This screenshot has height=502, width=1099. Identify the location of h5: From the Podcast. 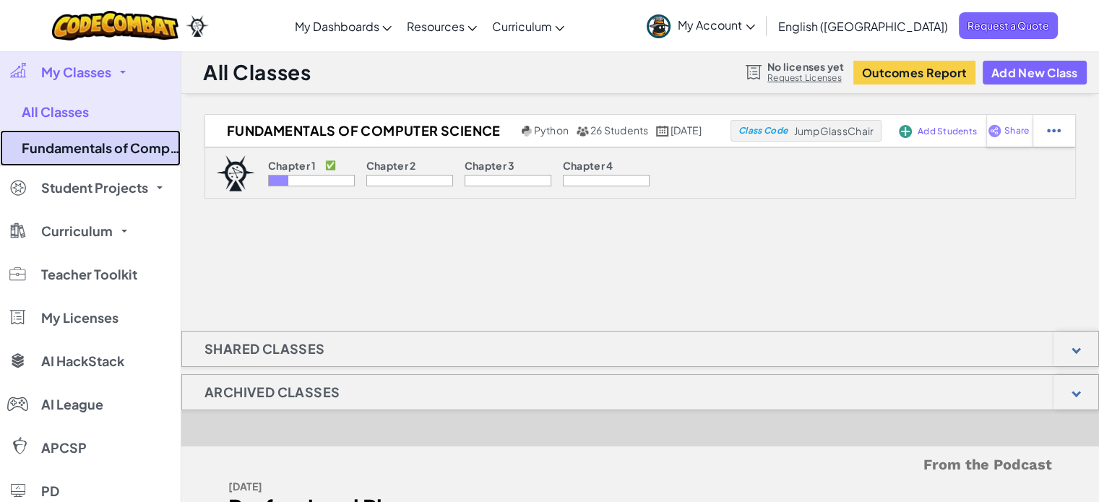
(640, 465).